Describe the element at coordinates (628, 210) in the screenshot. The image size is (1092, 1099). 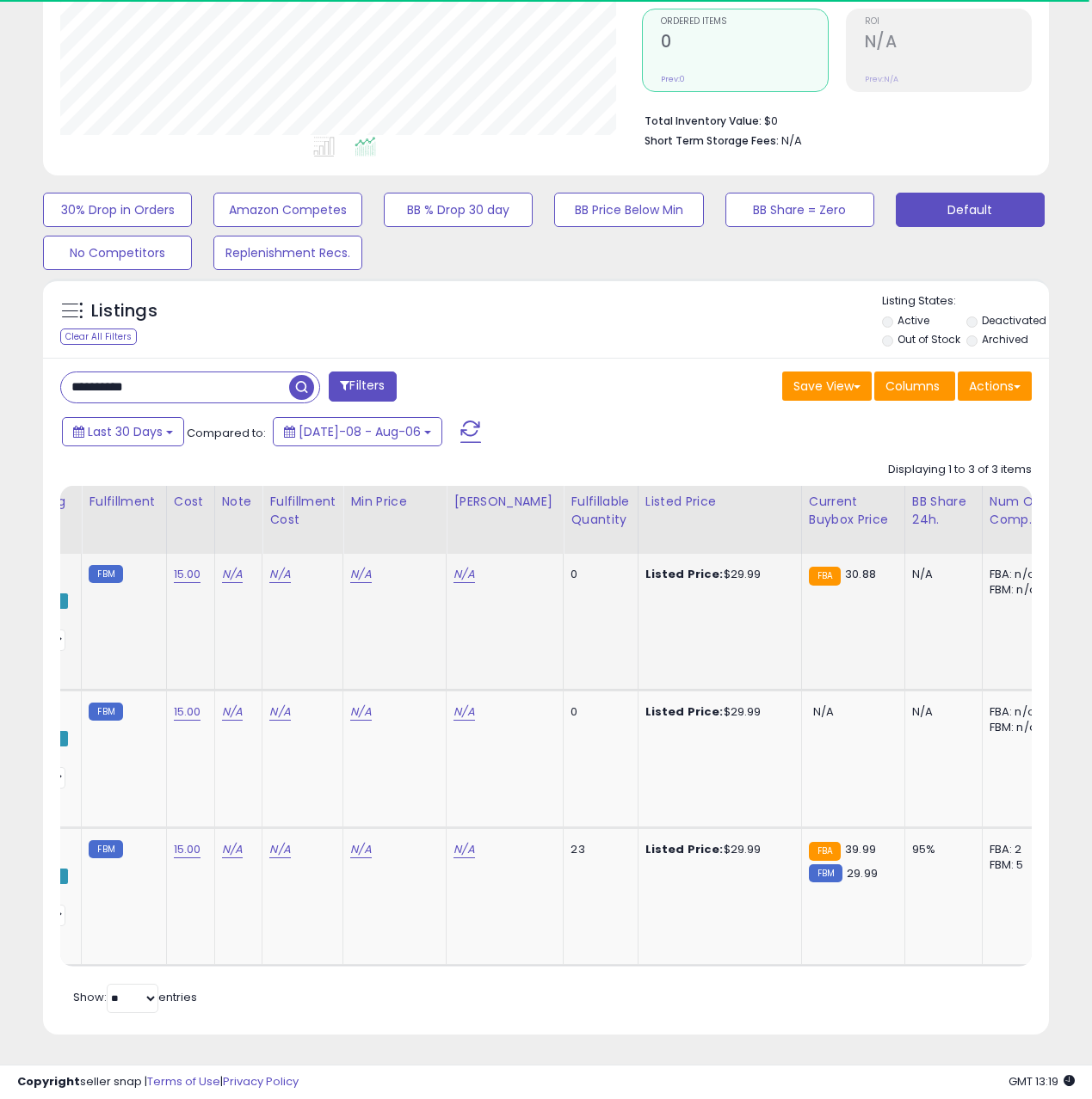
I see `button: BB Price Below Min` at that location.